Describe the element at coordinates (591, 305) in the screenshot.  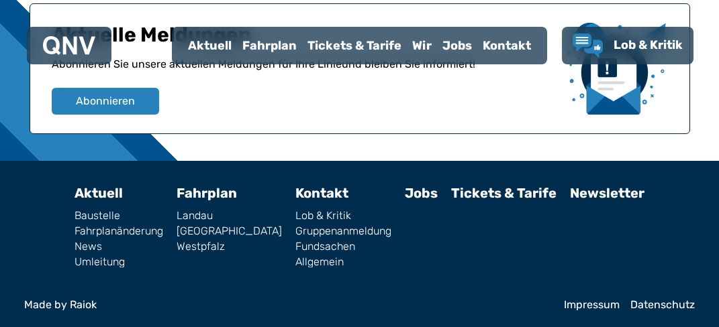
I see `a: Impressum` at that location.